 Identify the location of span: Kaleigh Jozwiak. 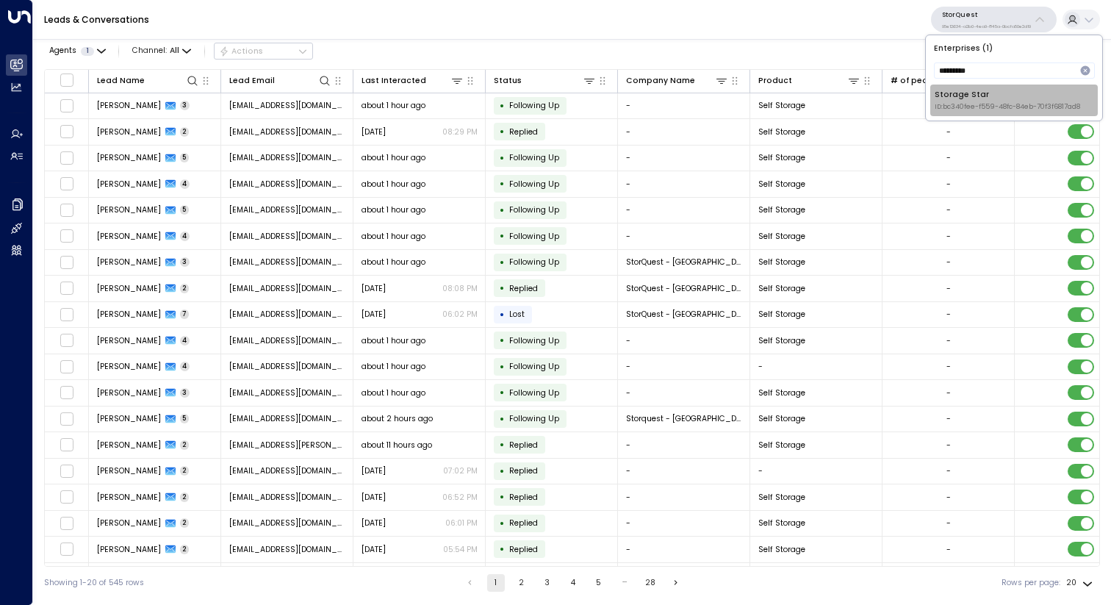
(129, 497).